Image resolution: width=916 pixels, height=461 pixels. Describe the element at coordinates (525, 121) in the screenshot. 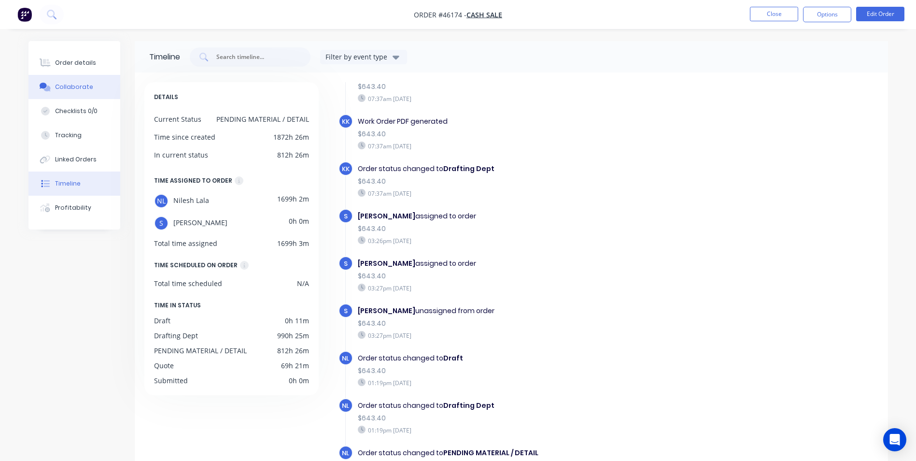

I see `div: Work Order PDF generated` at that location.